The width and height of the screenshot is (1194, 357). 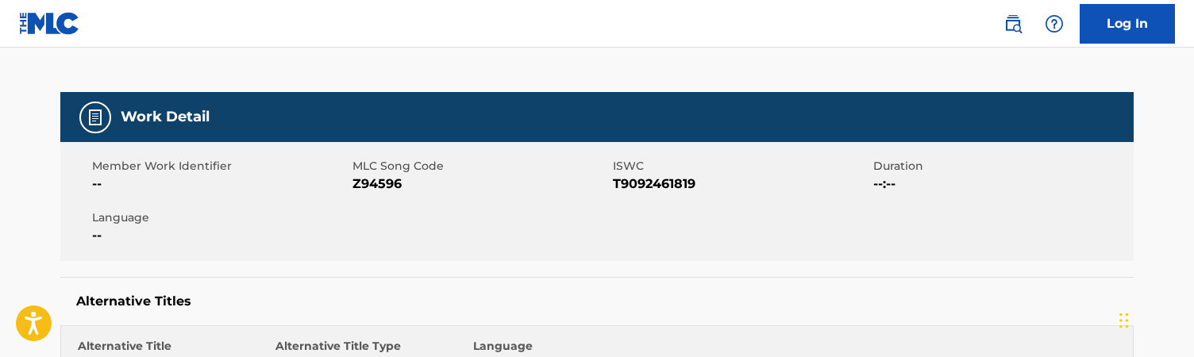 I want to click on h5: Work Detail, so click(x=165, y=117).